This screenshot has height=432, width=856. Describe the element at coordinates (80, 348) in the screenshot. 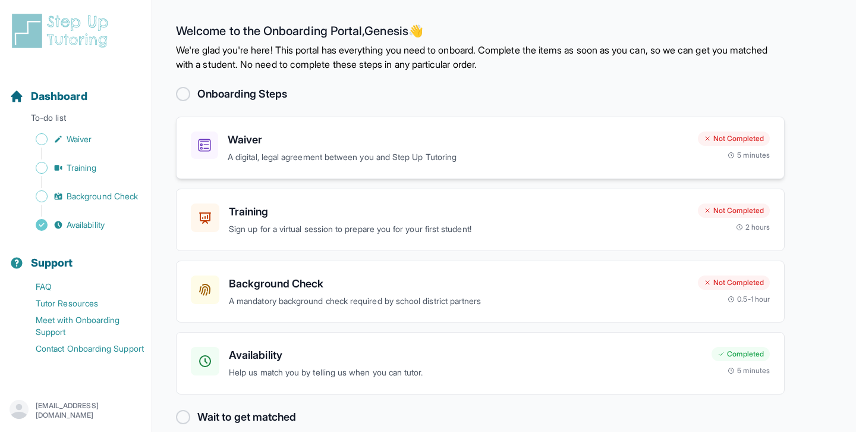

I see `a: Contact Onboarding Support` at that location.